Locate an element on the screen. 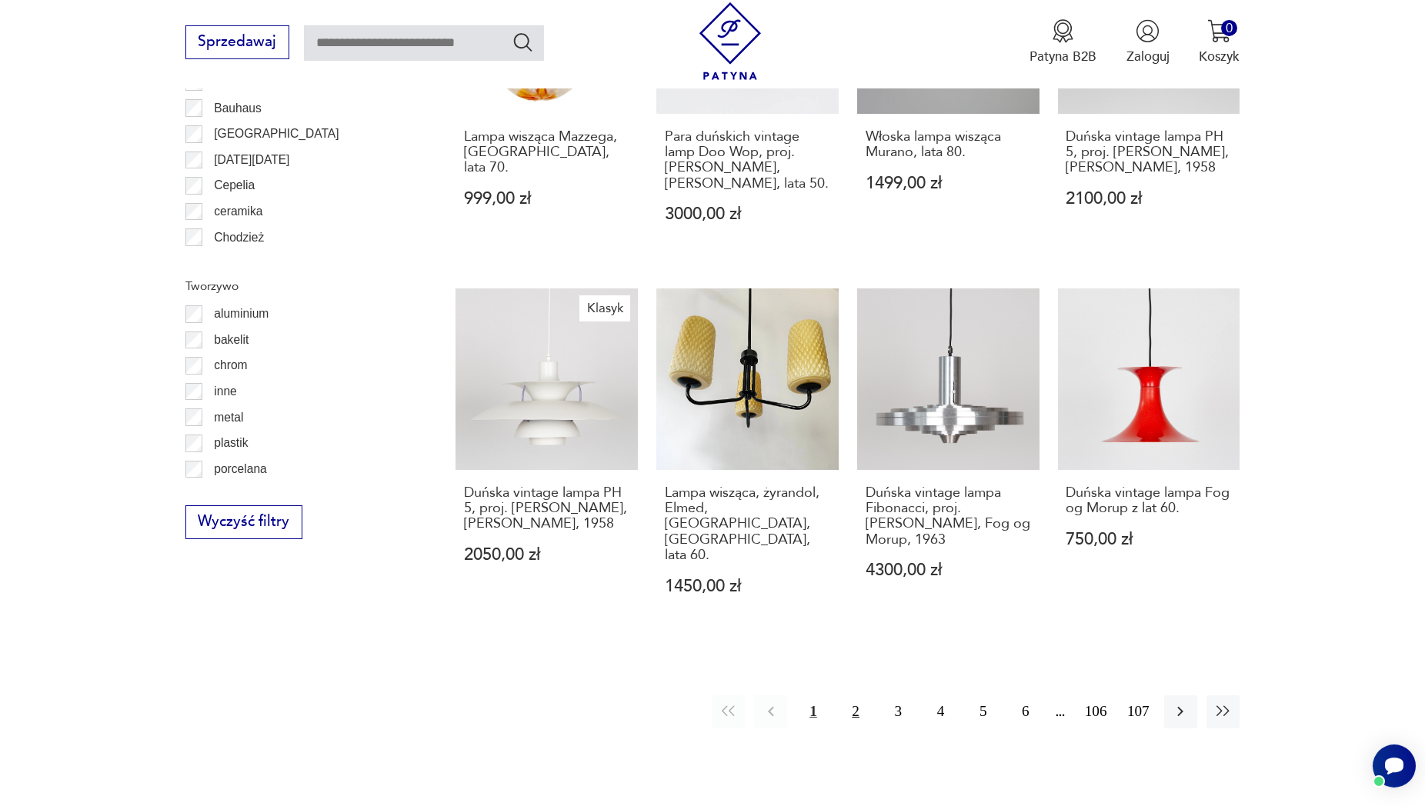 This screenshot has height=806, width=1425. a: Duńska vintage lampa Fibonacci, proj. Sophus Frandsen, Fog og Morup, 1963Duńska vintage lampa Fib... is located at coordinates (948, 459).